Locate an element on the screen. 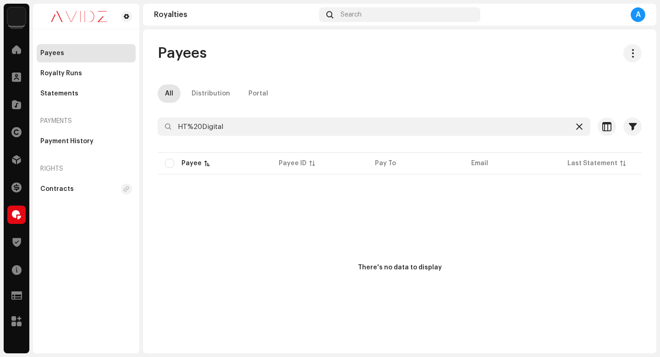  div: Contracts is located at coordinates (57, 189).